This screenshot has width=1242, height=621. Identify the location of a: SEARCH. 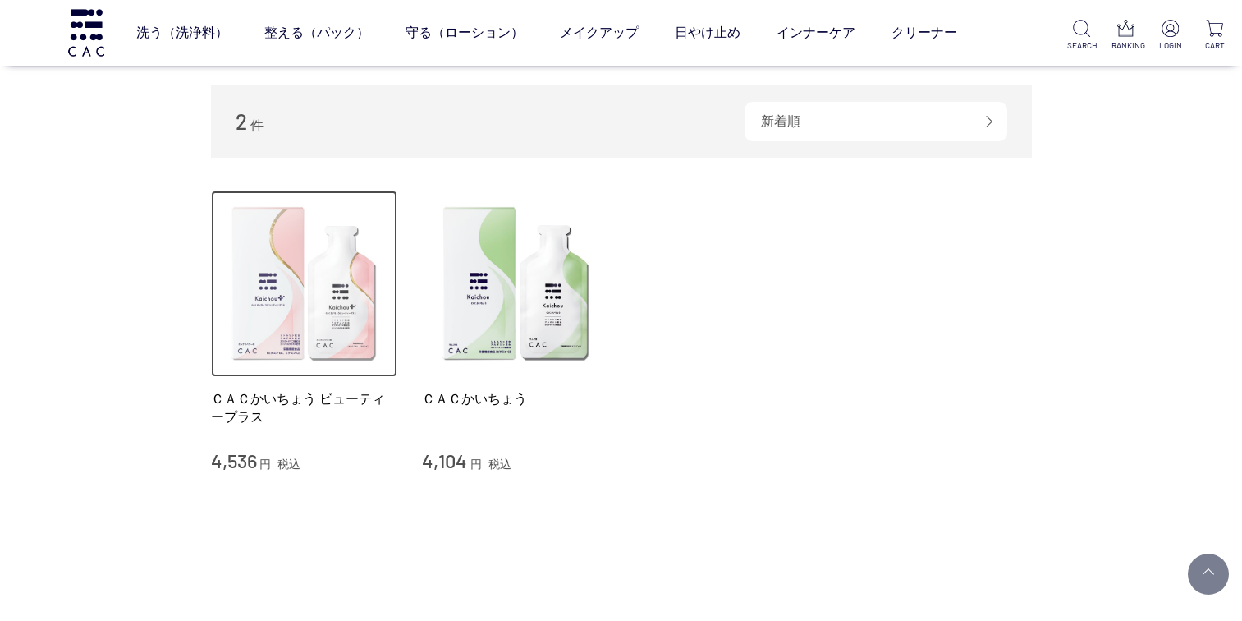
(1081, 35).